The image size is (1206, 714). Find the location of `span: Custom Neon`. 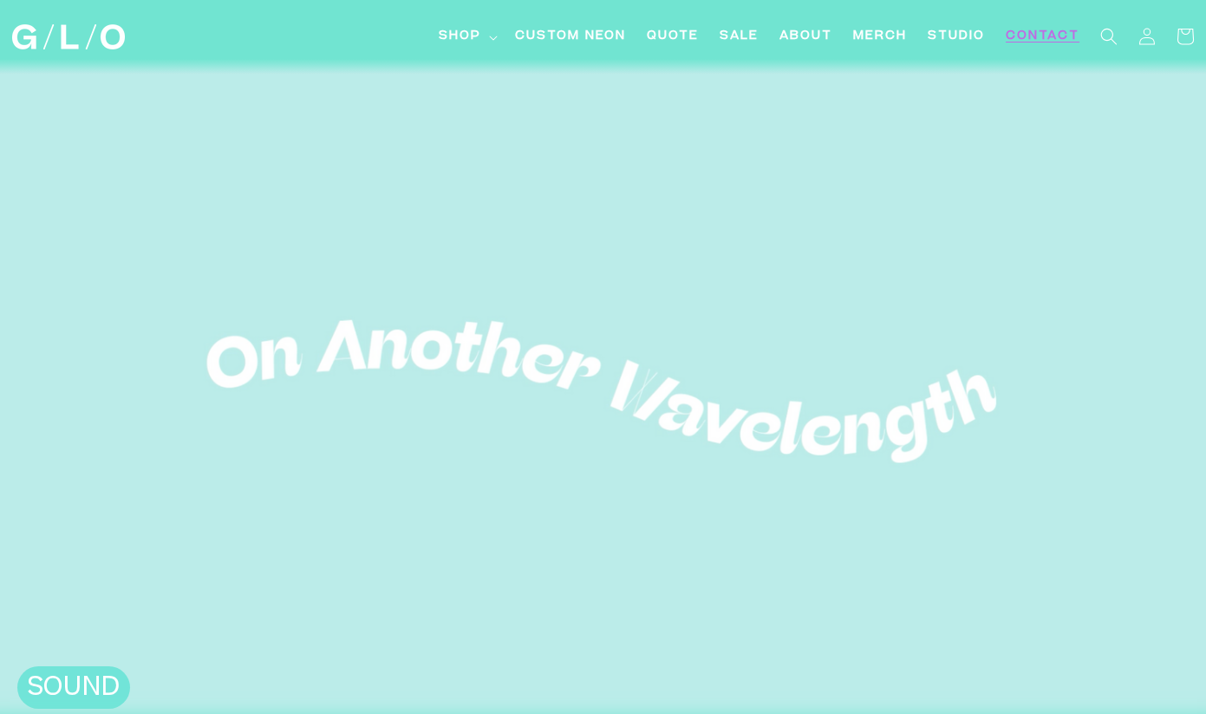

span: Custom Neon is located at coordinates (571, 36).